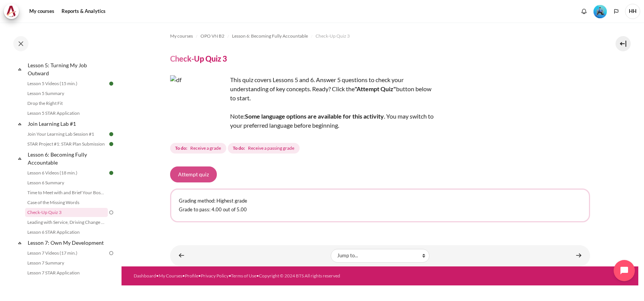  Describe the element at coordinates (600, 11) in the screenshot. I see `a: Level #3` at that location.